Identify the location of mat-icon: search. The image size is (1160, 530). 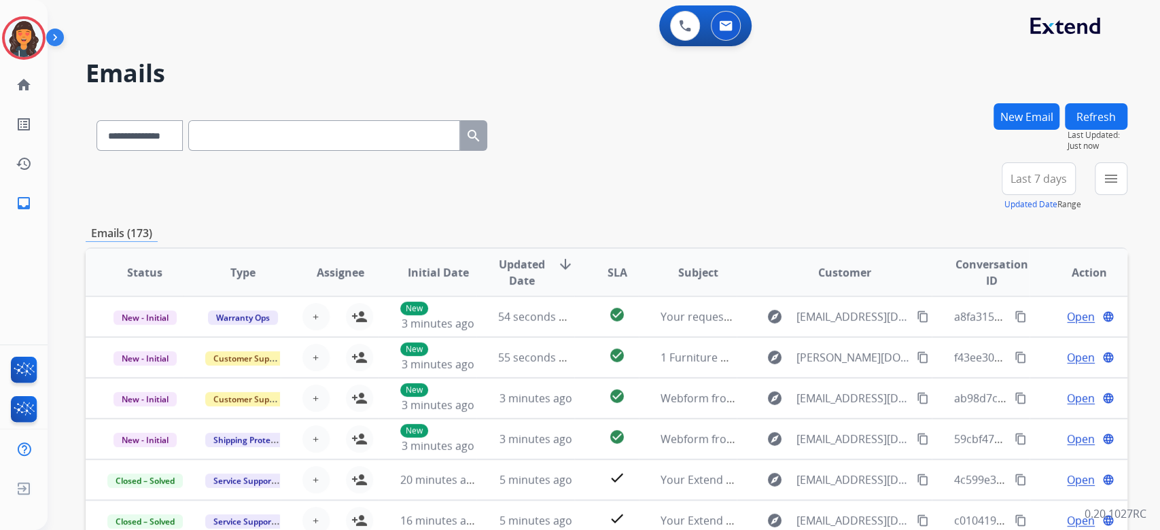
(474, 136).